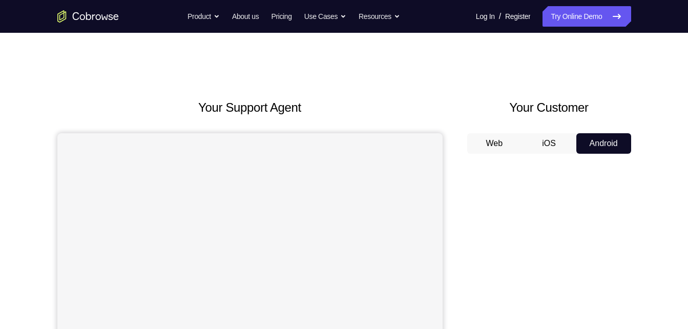 The image size is (688, 329). I want to click on h2: Your Support Agent, so click(250, 108).